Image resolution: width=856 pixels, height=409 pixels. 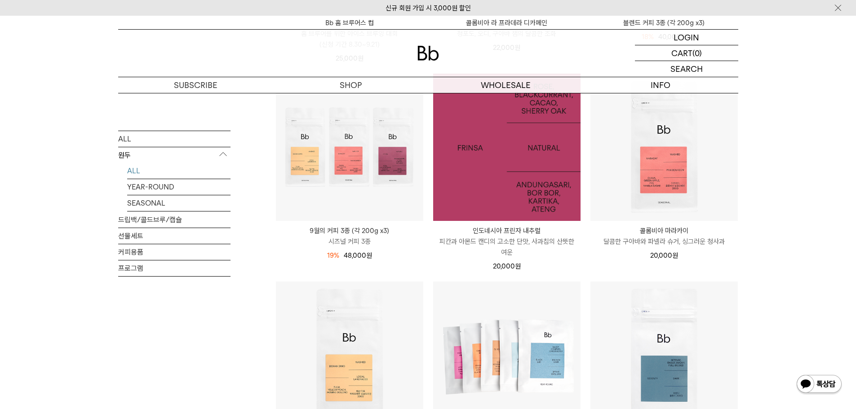 I want to click on span: 48,000, so click(x=358, y=256).